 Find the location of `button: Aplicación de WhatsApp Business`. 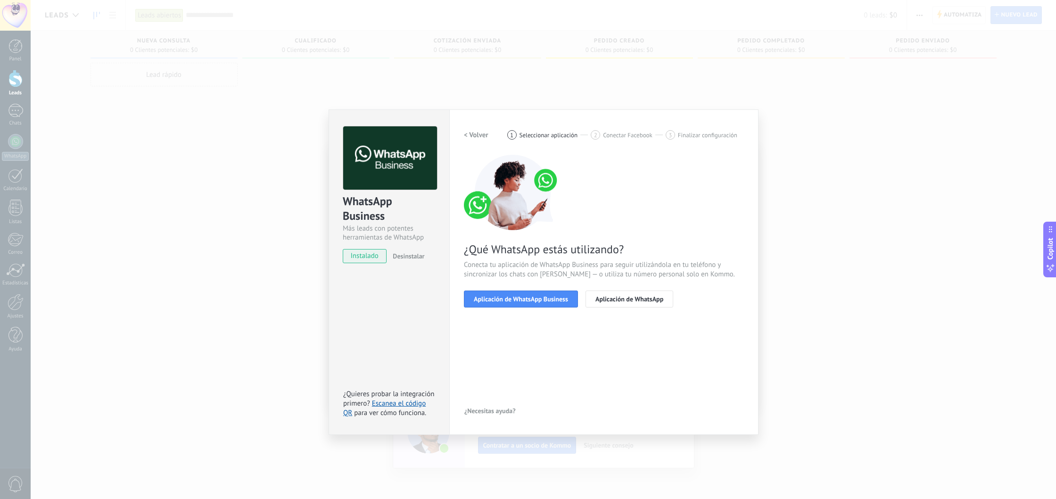

button: Aplicación de WhatsApp Business is located at coordinates (521, 299).